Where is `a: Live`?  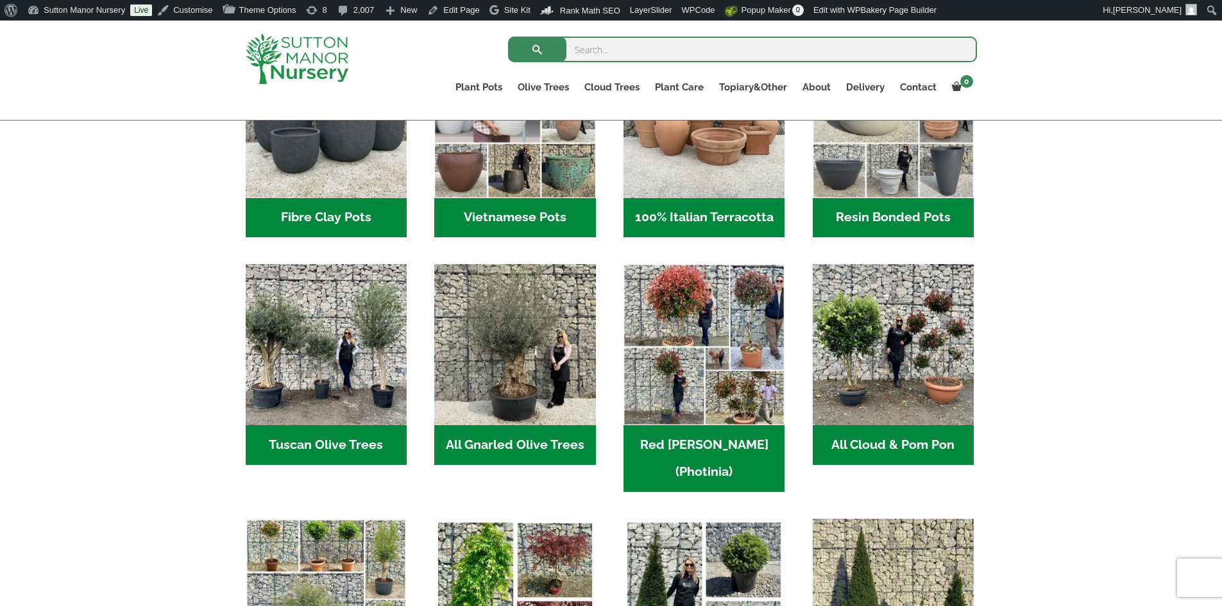 a: Live is located at coordinates (141, 10).